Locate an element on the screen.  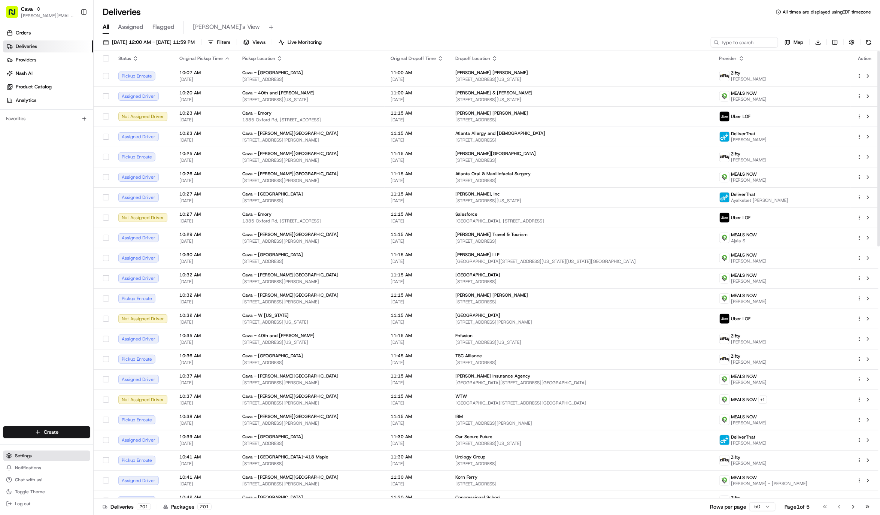
p: Welcome 👋 is located at coordinates (72, 36).